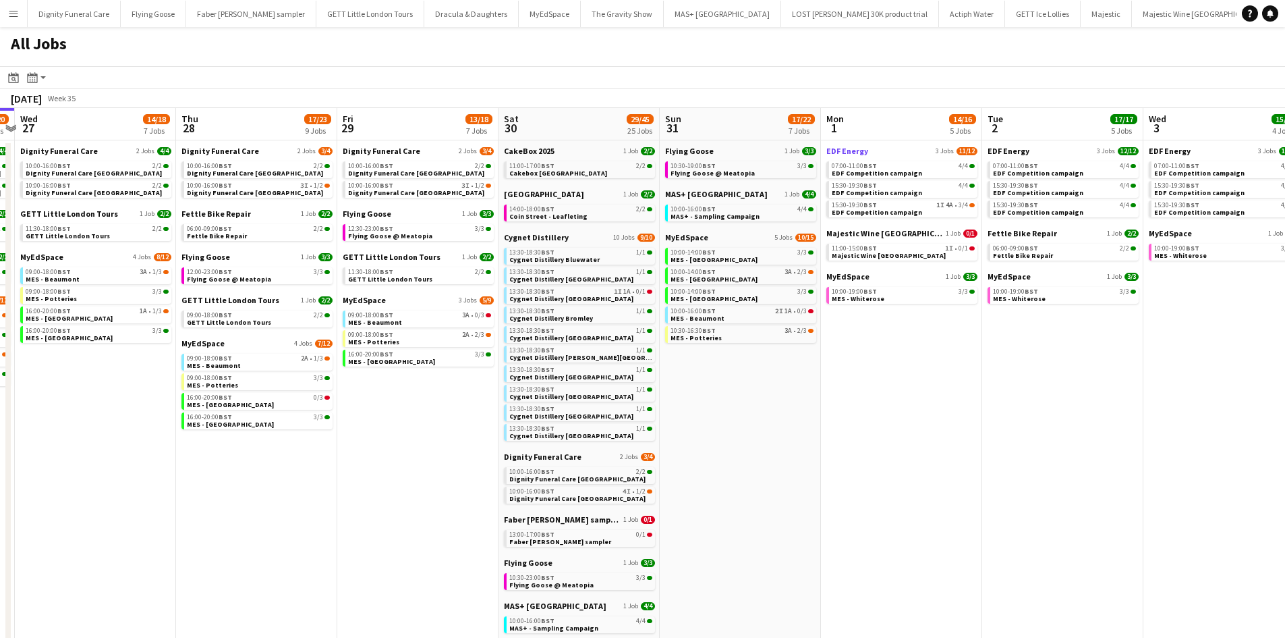 This screenshot has height=638, width=1285. I want to click on div: EDF Energy3 Jobs11/1207:00-11:00BST4/4EDF Competition campaign15:30-19:30BST4/4EDF Competition ca..., so click(902, 187).